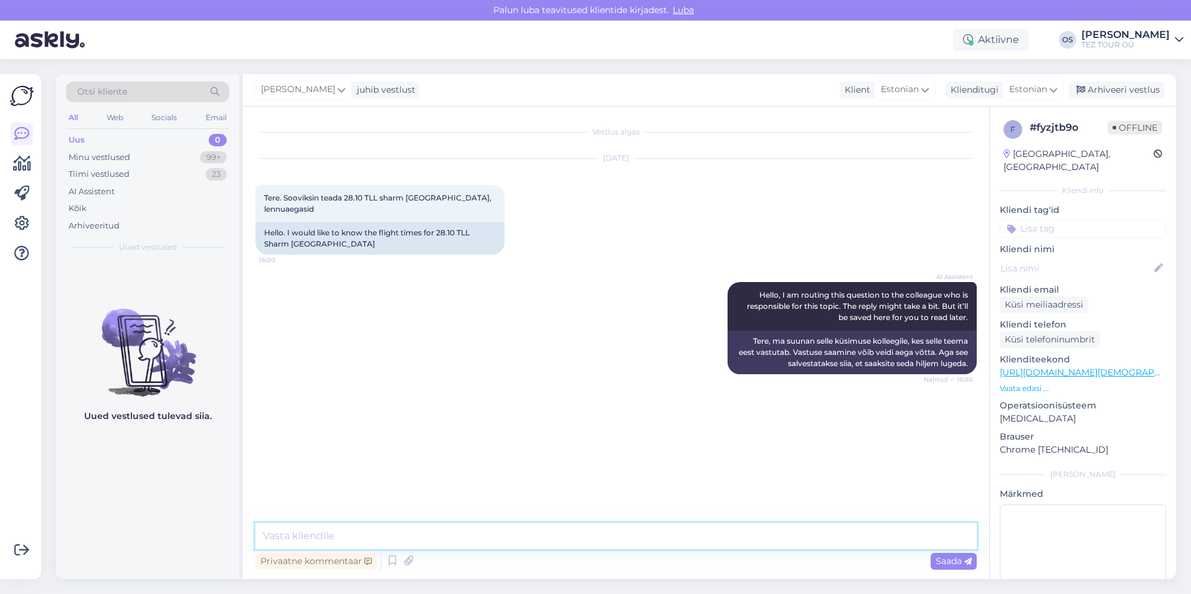 Image resolution: width=1191 pixels, height=594 pixels. What do you see at coordinates (1083, 191) in the screenshot?
I see `div: Kliendi info` at bounding box center [1083, 191].